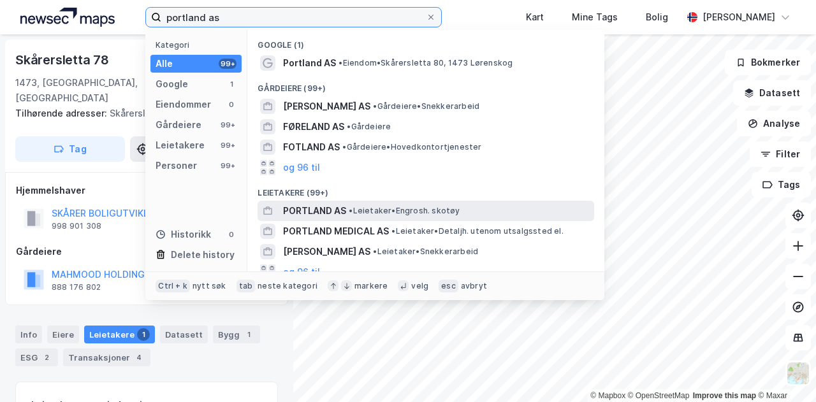 This screenshot has height=402, width=816. I want to click on div: velg, so click(419, 286).